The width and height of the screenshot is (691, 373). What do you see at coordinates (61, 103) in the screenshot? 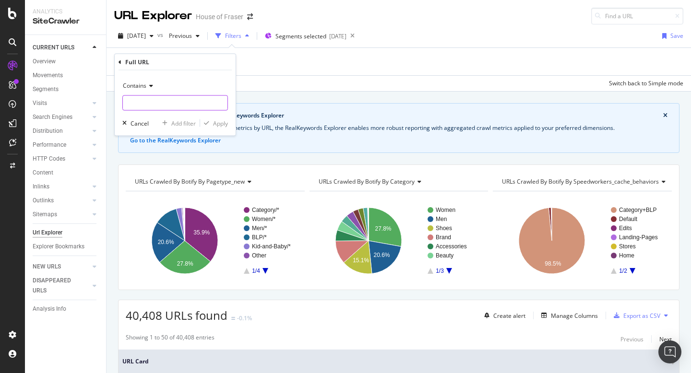
I see `a: Visits` at bounding box center [61, 103].